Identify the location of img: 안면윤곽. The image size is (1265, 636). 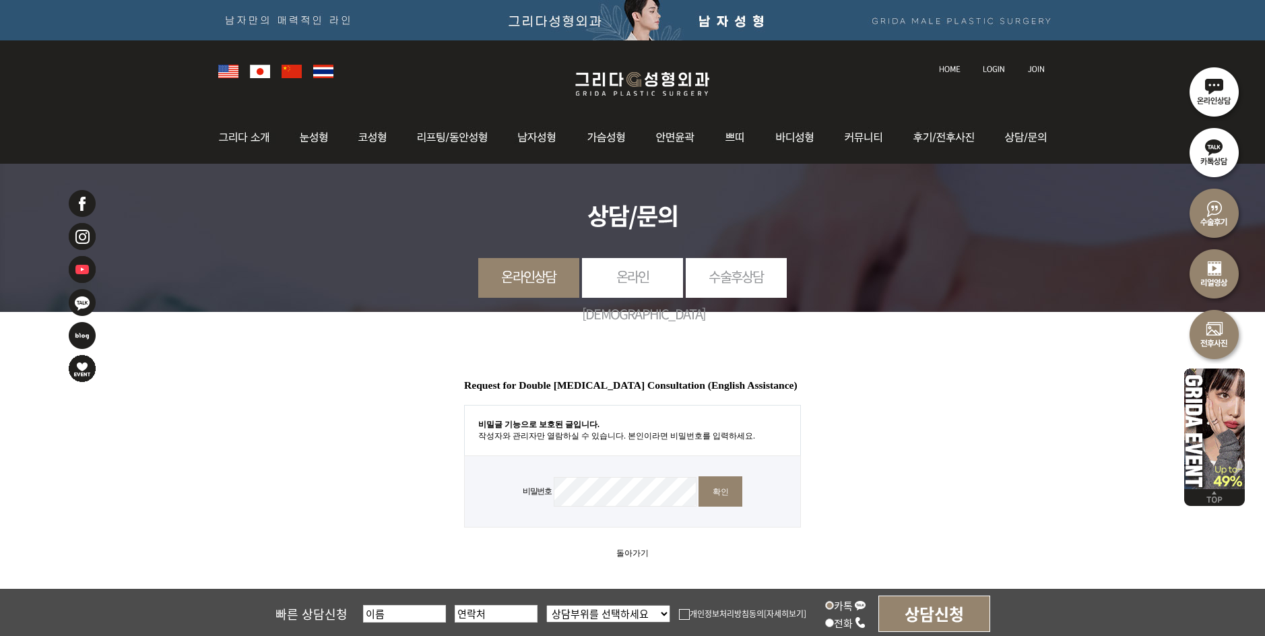
(675, 137).